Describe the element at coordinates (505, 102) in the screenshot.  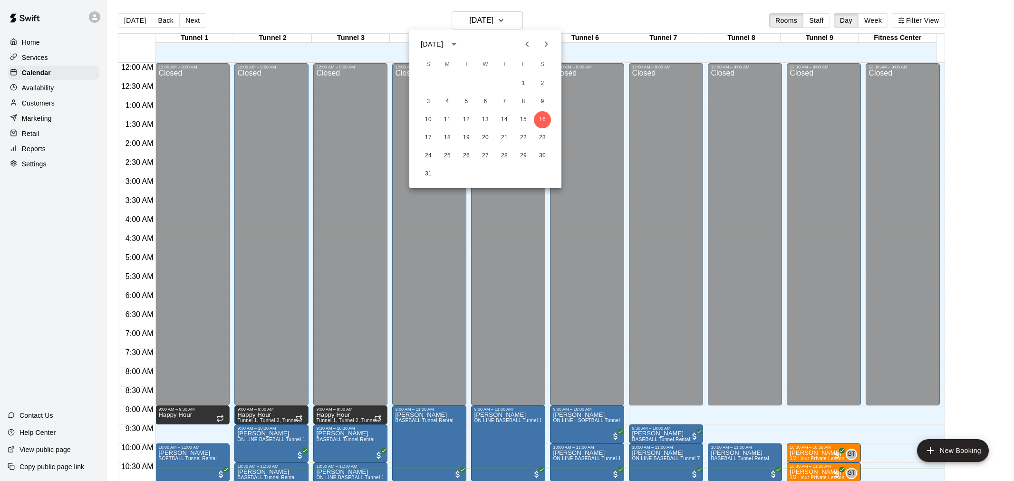
I see `button: 7` at that location.